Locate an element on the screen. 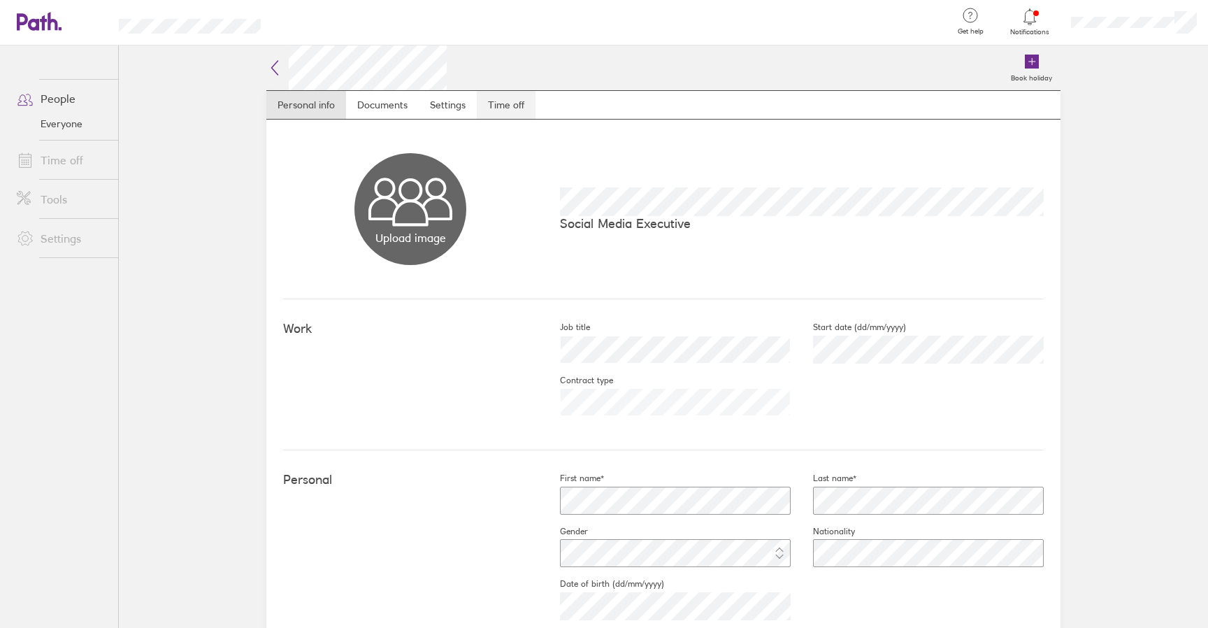 This screenshot has height=628, width=1208. span: Get help is located at coordinates (970, 31).